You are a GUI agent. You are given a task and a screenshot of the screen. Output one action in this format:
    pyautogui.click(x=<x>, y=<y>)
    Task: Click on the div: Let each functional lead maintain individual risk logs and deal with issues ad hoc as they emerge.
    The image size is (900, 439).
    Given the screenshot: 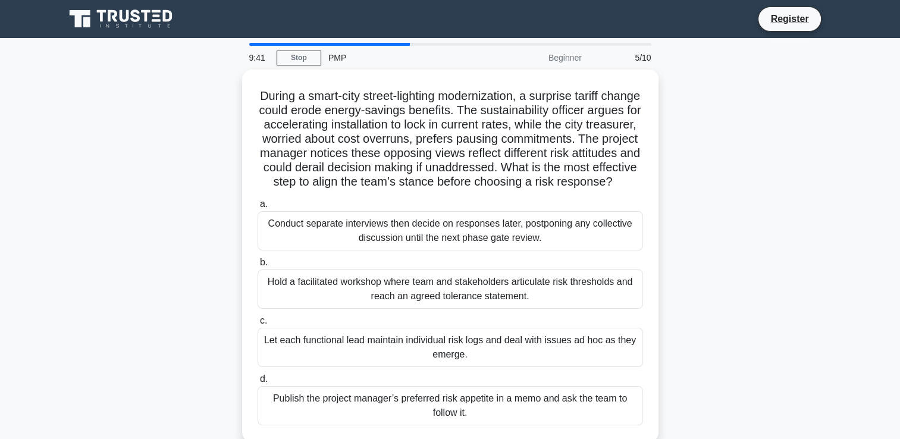 What is the action you would take?
    pyautogui.click(x=450, y=347)
    